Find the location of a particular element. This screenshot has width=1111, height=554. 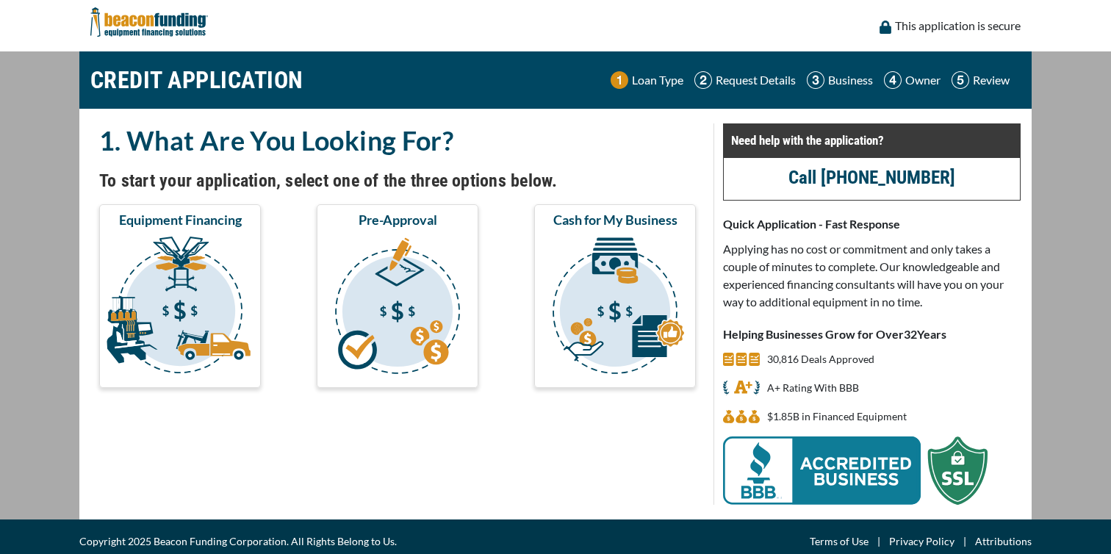

img: Cash for My Business is located at coordinates (615, 308).